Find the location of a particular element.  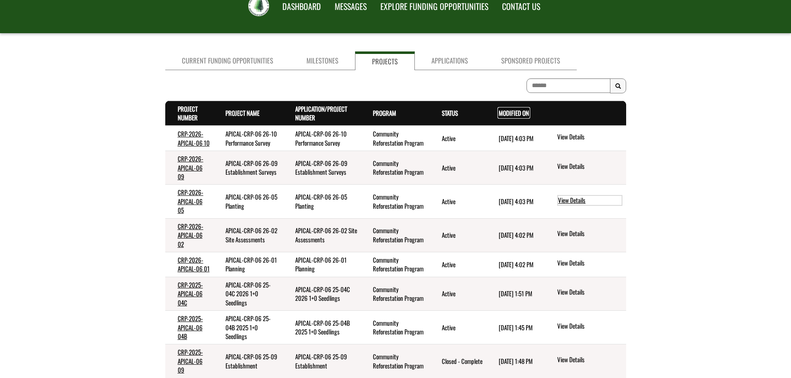

td: CRP-2026-APICAL-06 09 is located at coordinates (189, 168).